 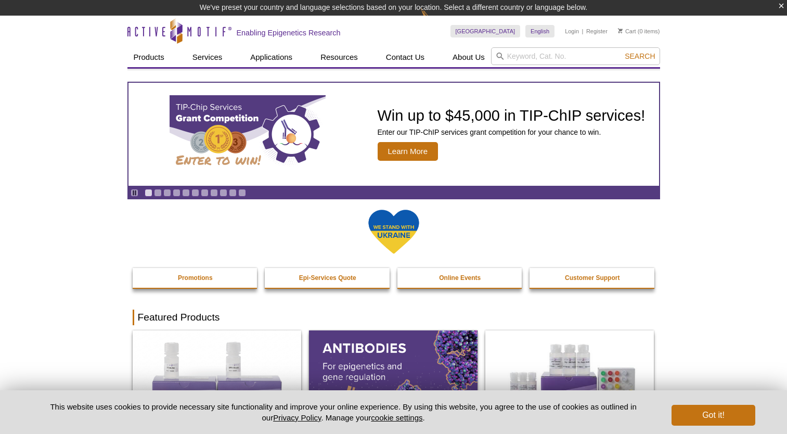 I want to click on h2: Featured Products, so click(x=394, y=317).